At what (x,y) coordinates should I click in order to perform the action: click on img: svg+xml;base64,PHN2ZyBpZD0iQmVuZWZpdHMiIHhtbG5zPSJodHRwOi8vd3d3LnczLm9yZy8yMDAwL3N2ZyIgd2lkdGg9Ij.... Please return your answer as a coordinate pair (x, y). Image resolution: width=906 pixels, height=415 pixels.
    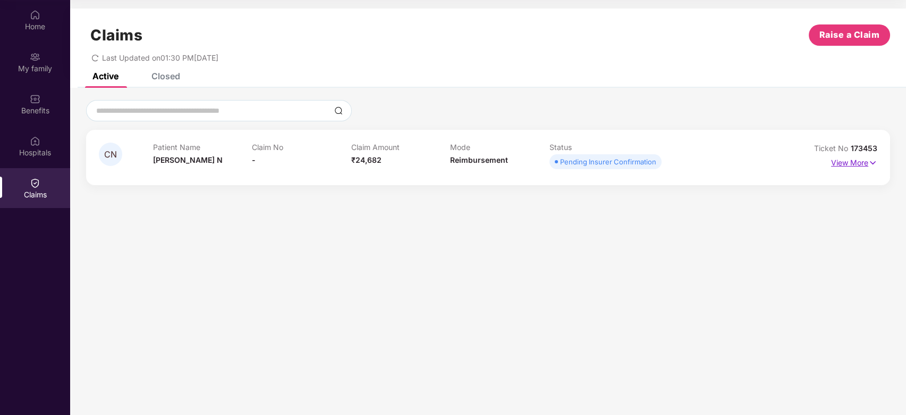
    Looking at the image, I should click on (35, 99).